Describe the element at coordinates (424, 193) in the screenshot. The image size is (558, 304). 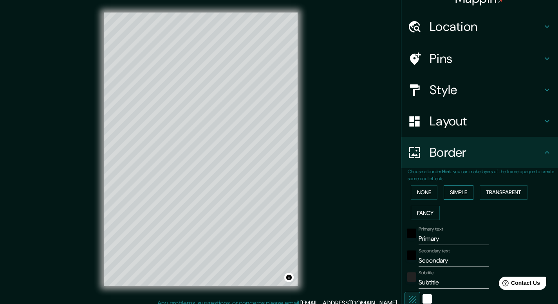
I see `button: None` at that location.